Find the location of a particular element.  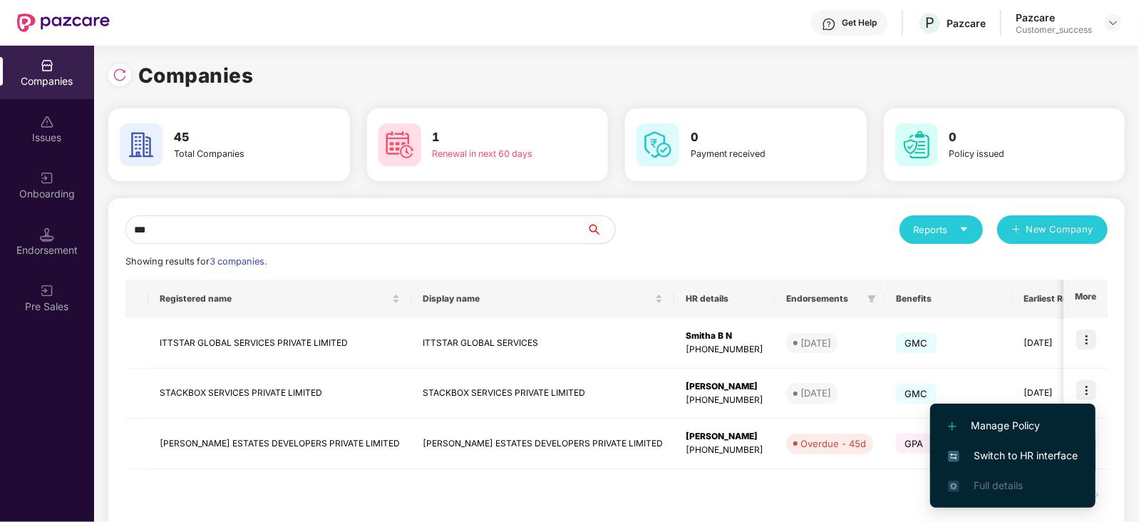

span: Endorsements is located at coordinates (824, 299).